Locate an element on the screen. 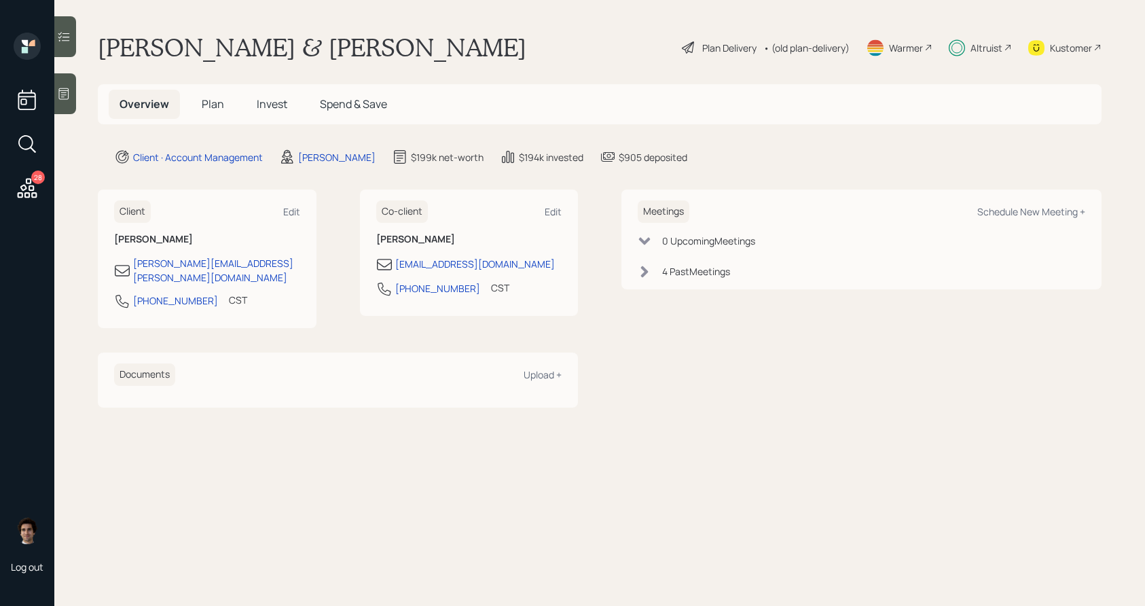 Image resolution: width=1145 pixels, height=606 pixels. div: Altruist is located at coordinates (986, 48).